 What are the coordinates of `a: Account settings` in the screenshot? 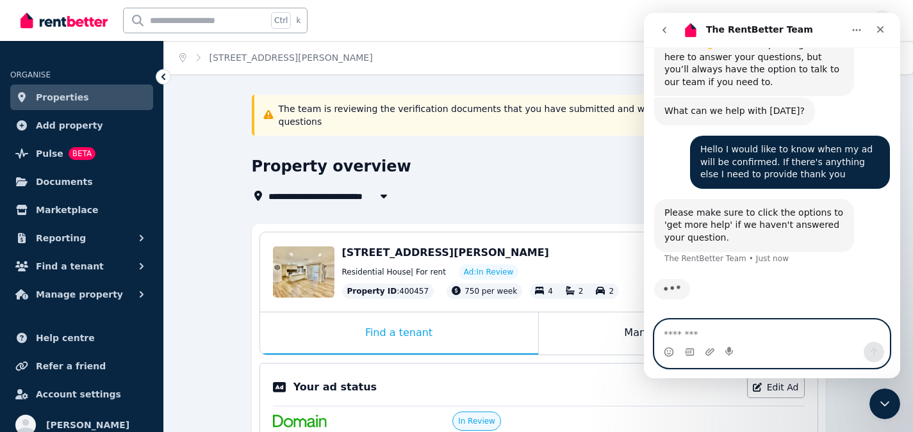 It's located at (81, 395).